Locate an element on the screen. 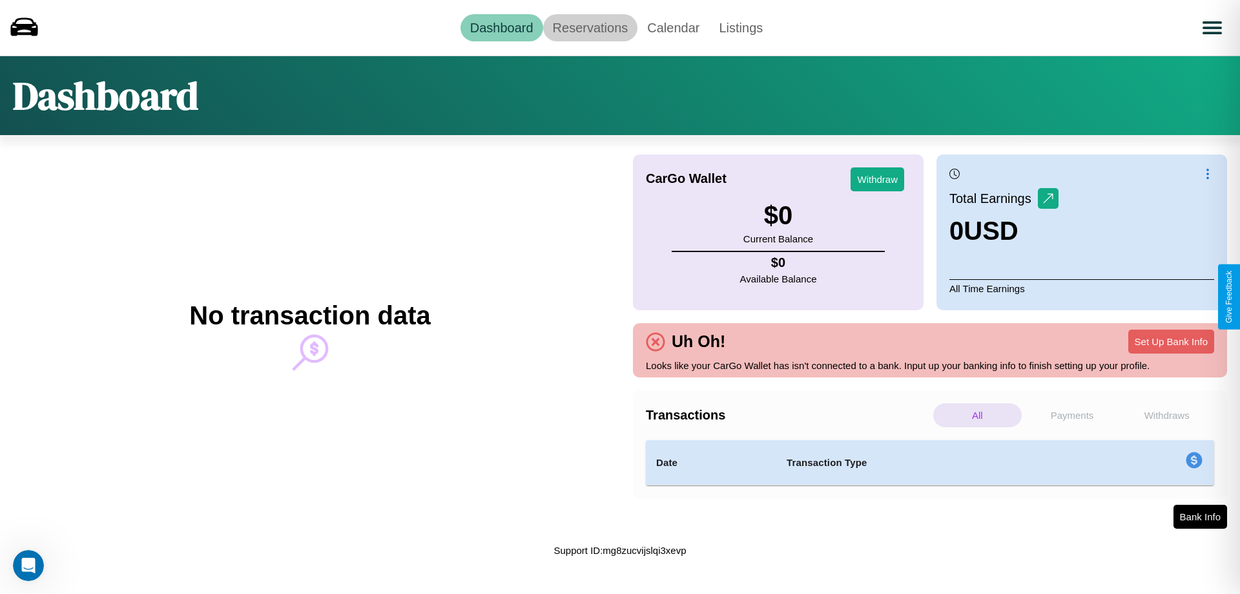 This screenshot has width=1240, height=594. p: Looks like your CarGo Wallet has isn't connected to a bank. Input up your banking info to finish ... is located at coordinates (930, 365).